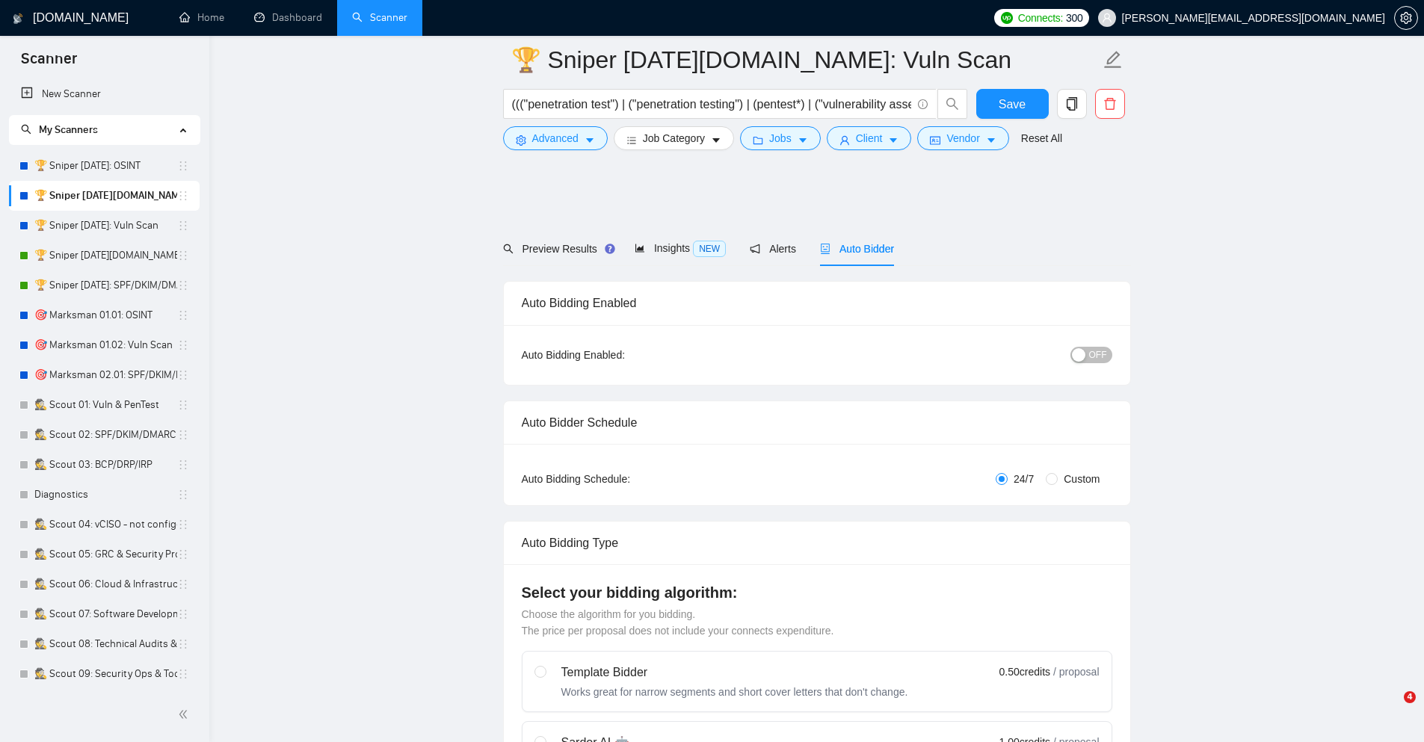  I want to click on span: 0.50 credits, so click(1025, 672).